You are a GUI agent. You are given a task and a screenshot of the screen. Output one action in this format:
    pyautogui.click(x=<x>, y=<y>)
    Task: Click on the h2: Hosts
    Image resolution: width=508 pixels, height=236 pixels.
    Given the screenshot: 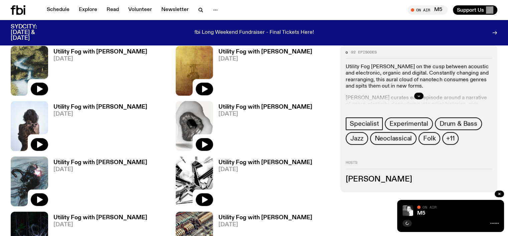 What is the action you would take?
    pyautogui.click(x=419, y=165)
    